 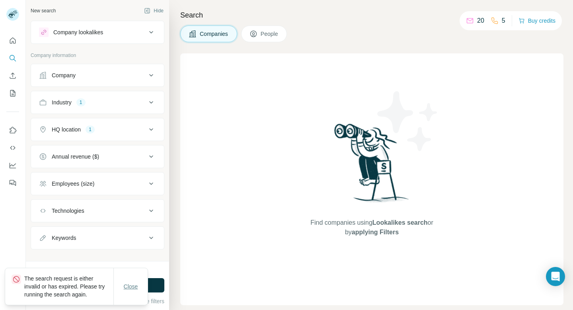 What do you see at coordinates (13, 58) in the screenshot?
I see `button: Search` at bounding box center [13, 58].